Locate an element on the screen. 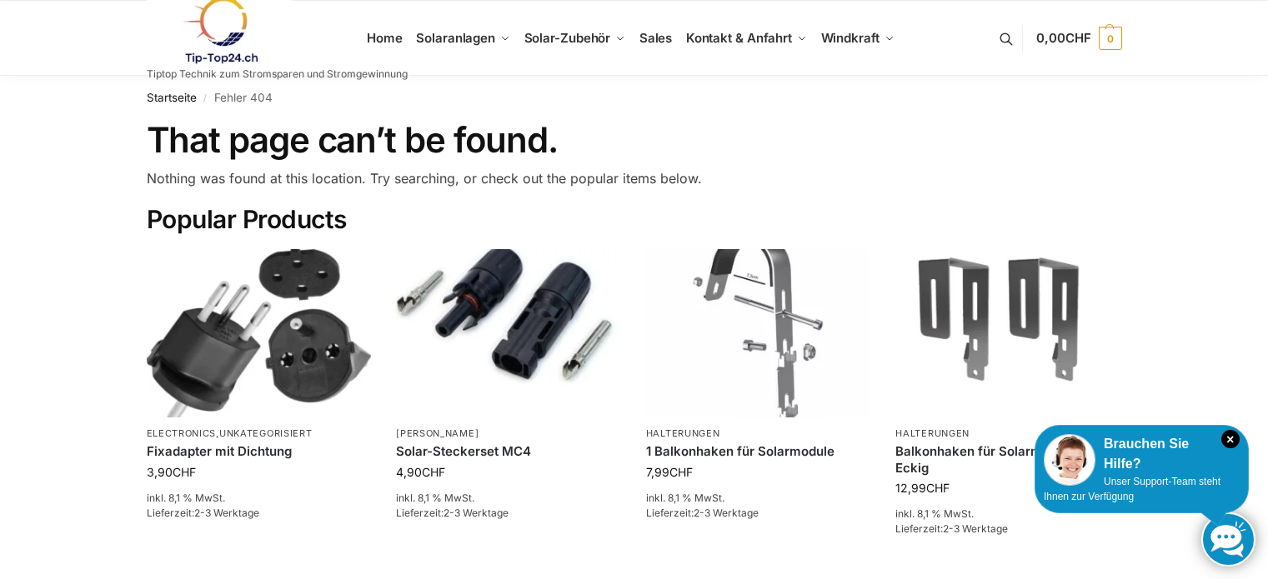 The height and width of the screenshot is (579, 1268). img: Customer service is located at coordinates (1070, 460).